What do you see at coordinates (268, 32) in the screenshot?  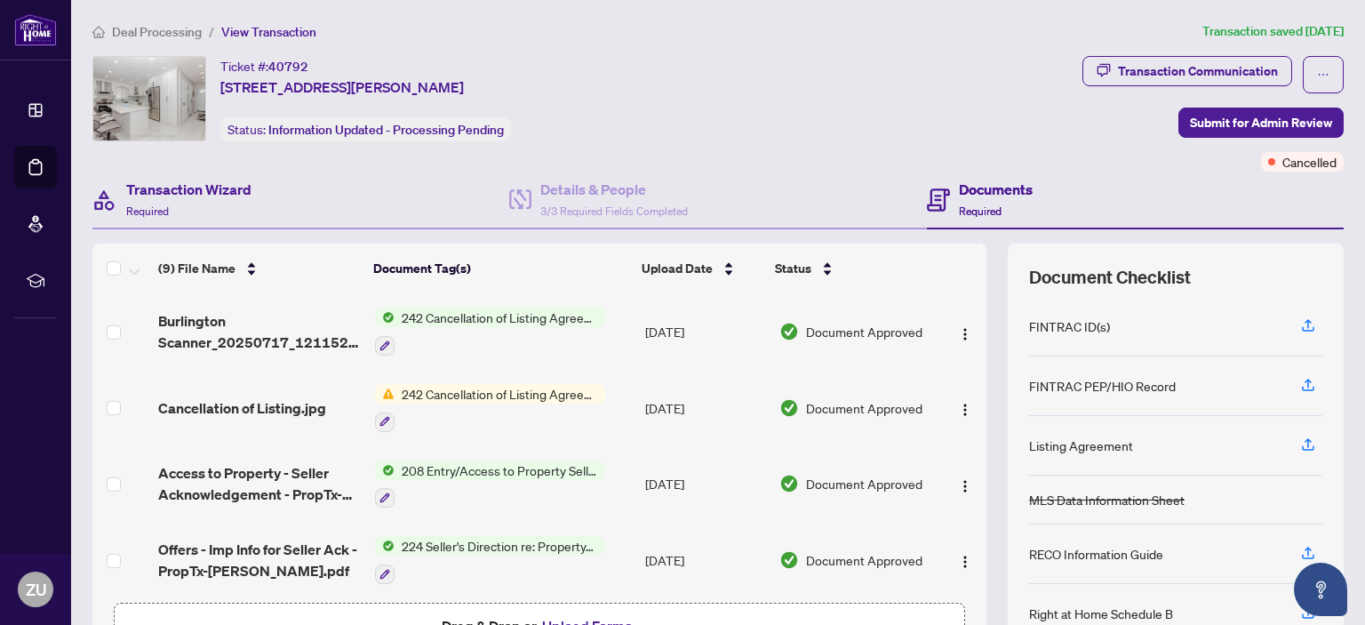 I see `span: View Transaction` at bounding box center [268, 32].